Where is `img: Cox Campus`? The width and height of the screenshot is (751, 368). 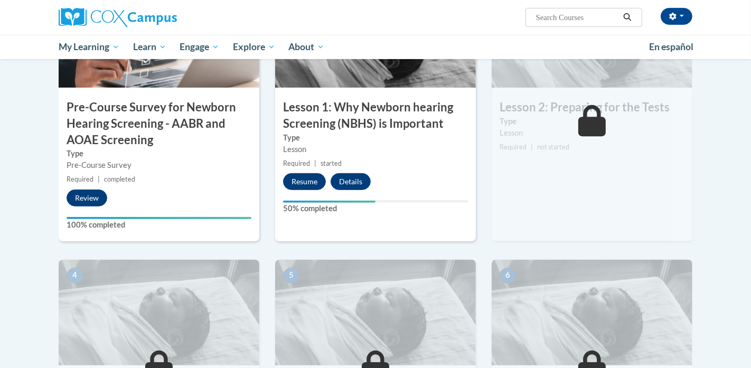
img: Cox Campus is located at coordinates (118, 17).